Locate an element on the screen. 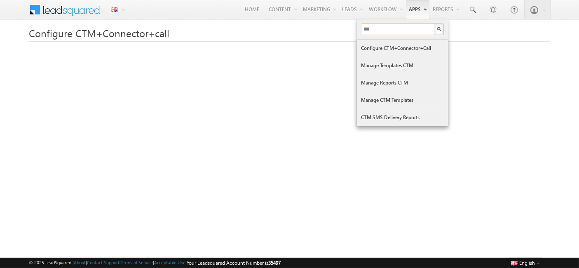 Image resolution: width=579 pixels, height=268 pixels. span: English is located at coordinates (527, 262).